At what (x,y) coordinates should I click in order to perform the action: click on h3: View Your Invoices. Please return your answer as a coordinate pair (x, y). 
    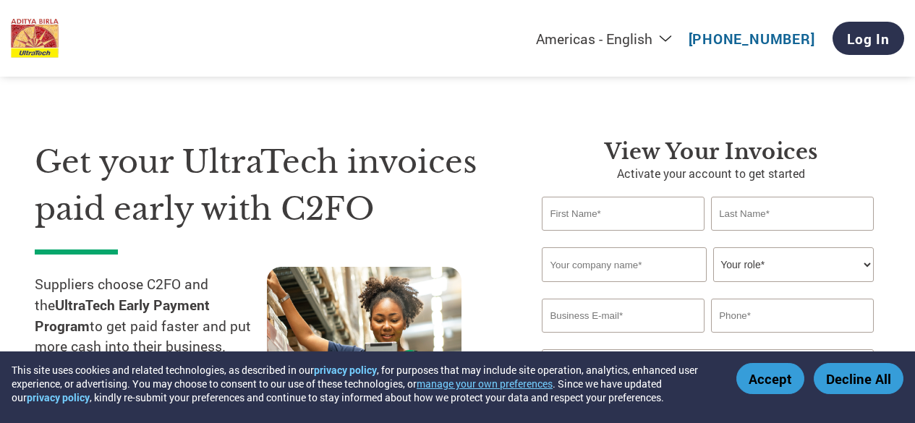
    Looking at the image, I should click on (711, 152).